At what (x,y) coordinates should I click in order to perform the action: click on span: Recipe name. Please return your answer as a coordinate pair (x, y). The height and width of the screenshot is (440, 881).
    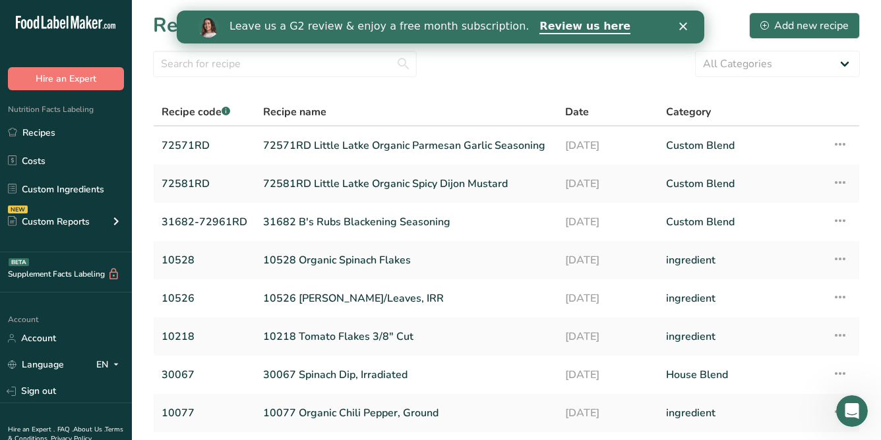
    Looking at the image, I should click on (295, 112).